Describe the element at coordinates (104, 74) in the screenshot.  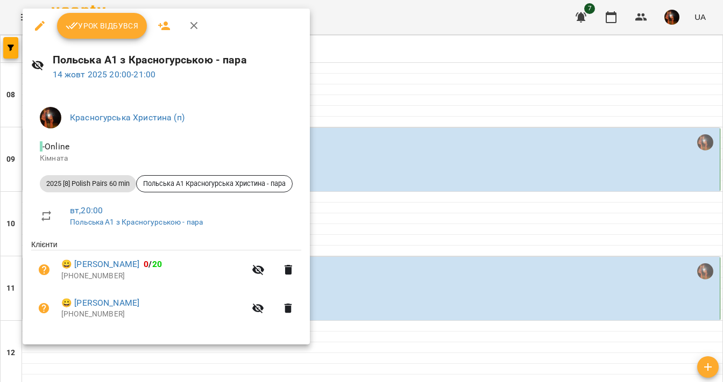
I see `a: 14 жовт 2025 20:00-21:00` at that location.